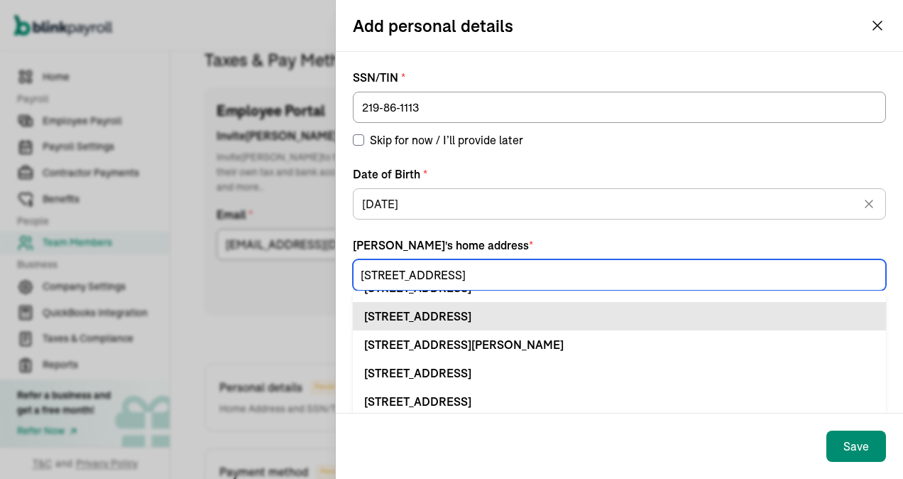 The height and width of the screenshot is (479, 903). Describe the element at coordinates (619, 140) in the screenshot. I see `label: Skip for now / I’ll provide later` at that location.